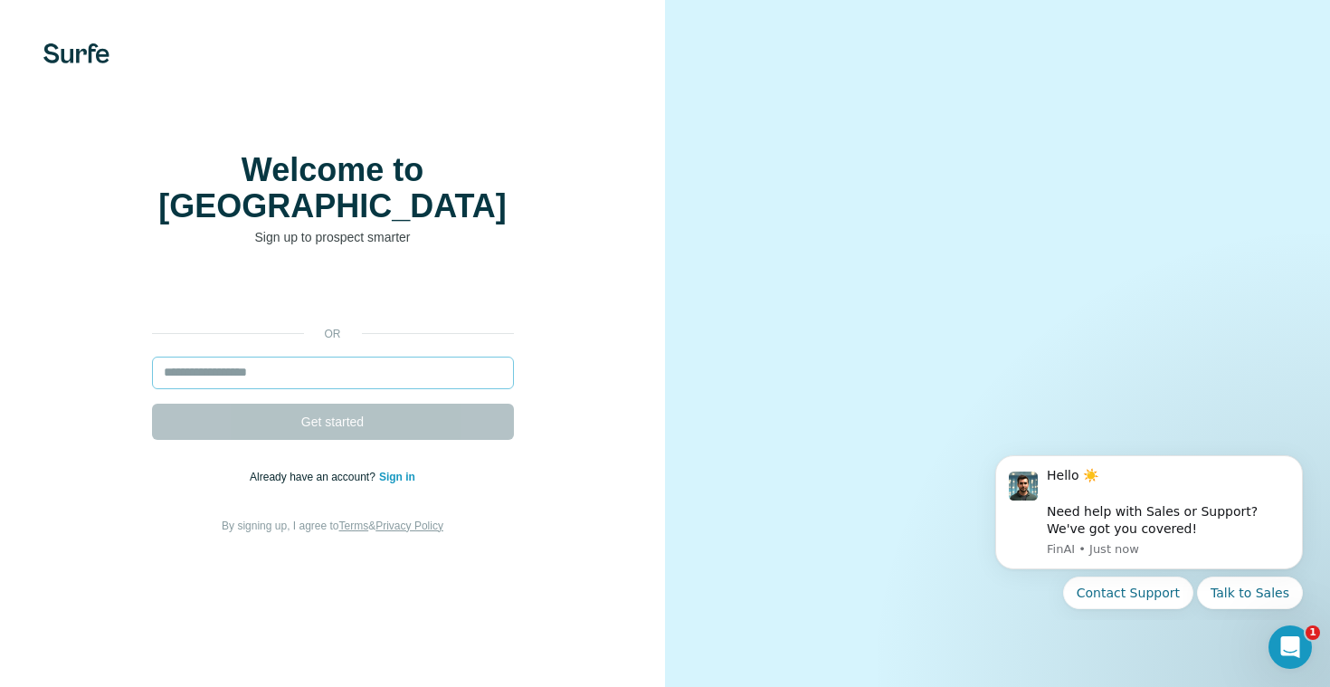 The width and height of the screenshot is (1330, 687). I want to click on p: Message from FinAI, sent Just now, so click(200, 110).